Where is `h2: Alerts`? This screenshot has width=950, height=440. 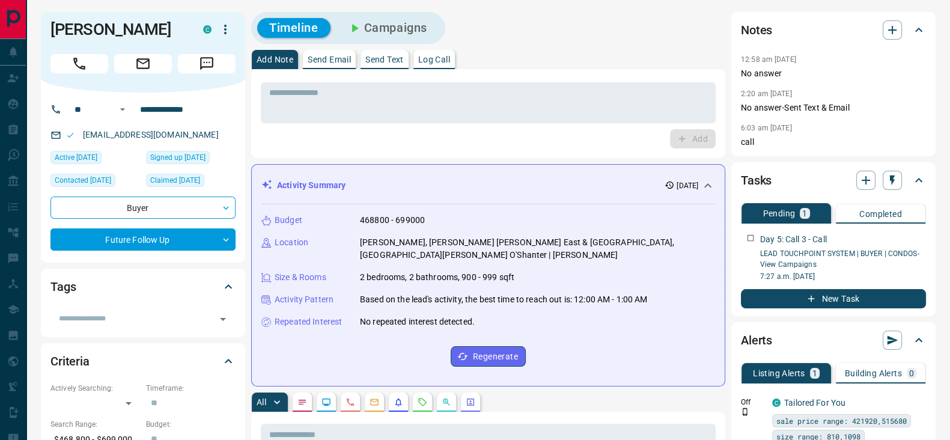
h2: Alerts is located at coordinates (757, 340).